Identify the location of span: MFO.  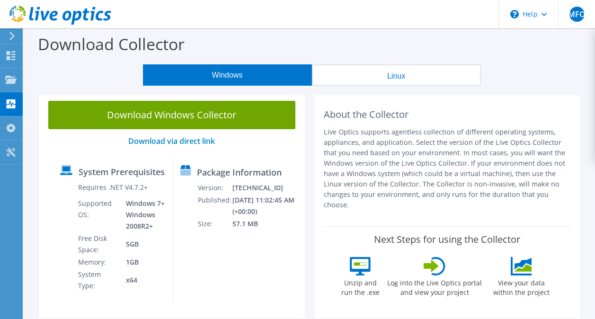
(577, 14).